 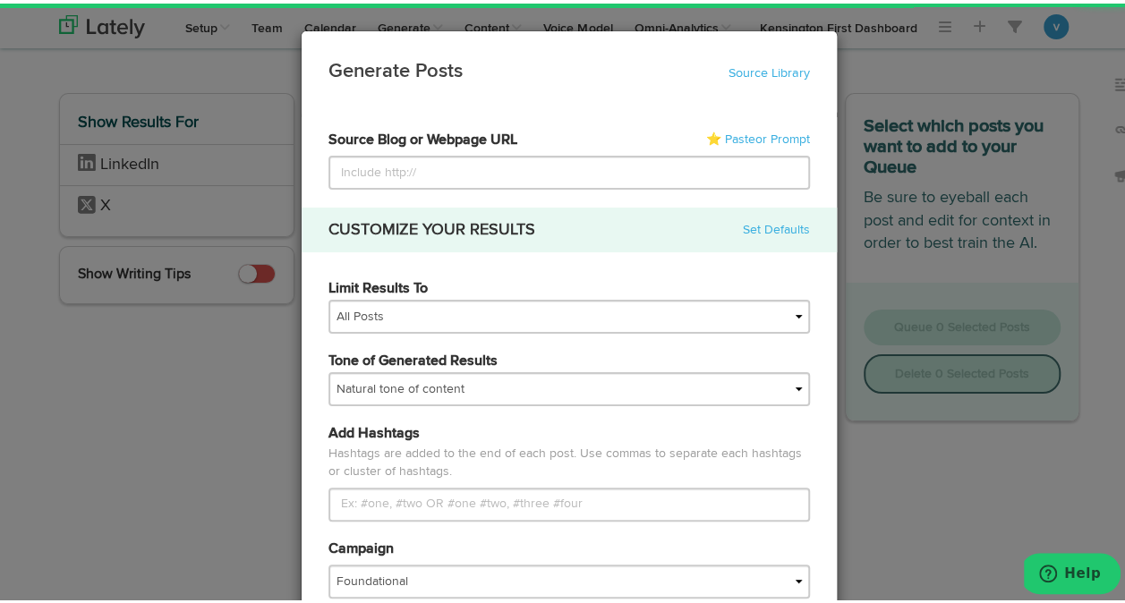 I want to click on label: Tone of Generated Results, so click(x=413, y=358).